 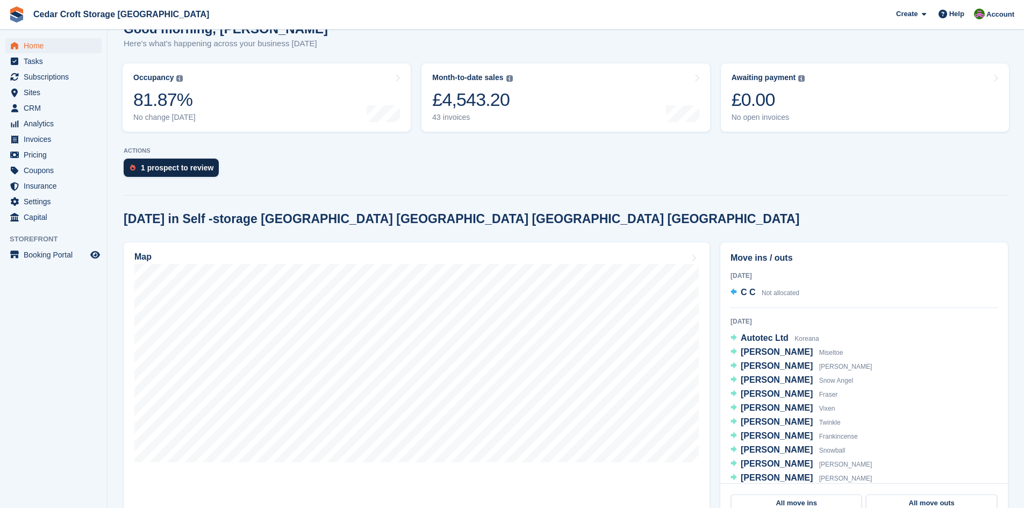 What do you see at coordinates (95, 255) in the screenshot?
I see `a: Preview store` at bounding box center [95, 255].